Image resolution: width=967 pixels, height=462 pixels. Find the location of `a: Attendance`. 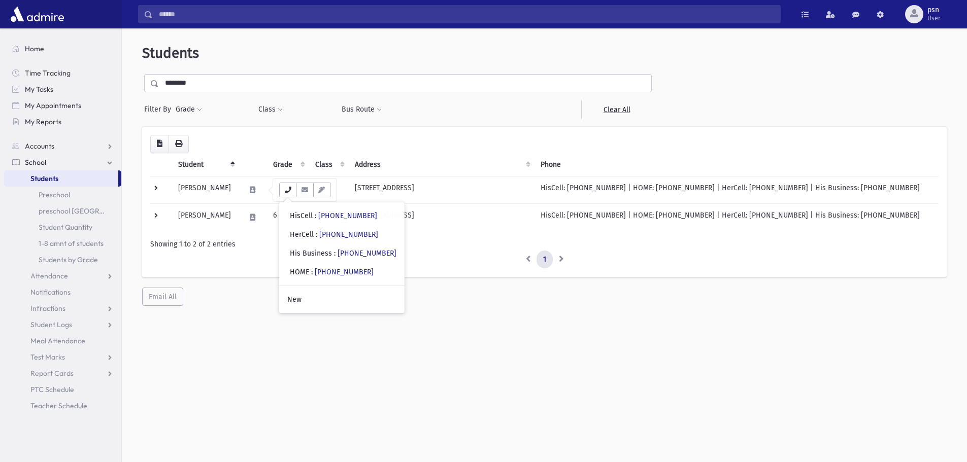

a: Attendance is located at coordinates (62, 276).